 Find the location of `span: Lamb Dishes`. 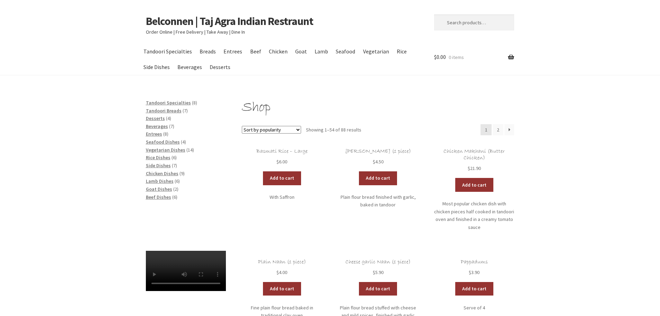

span: Lamb Dishes is located at coordinates (160, 181).